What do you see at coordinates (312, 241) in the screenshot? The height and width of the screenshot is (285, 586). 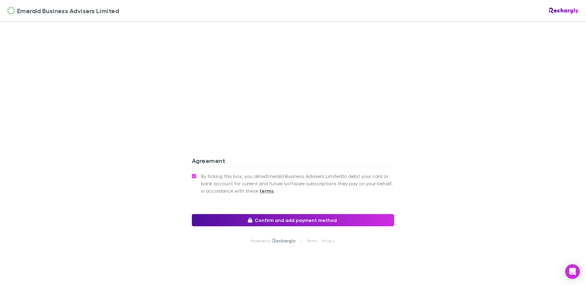 I see `p: Terms` at bounding box center [312, 241].